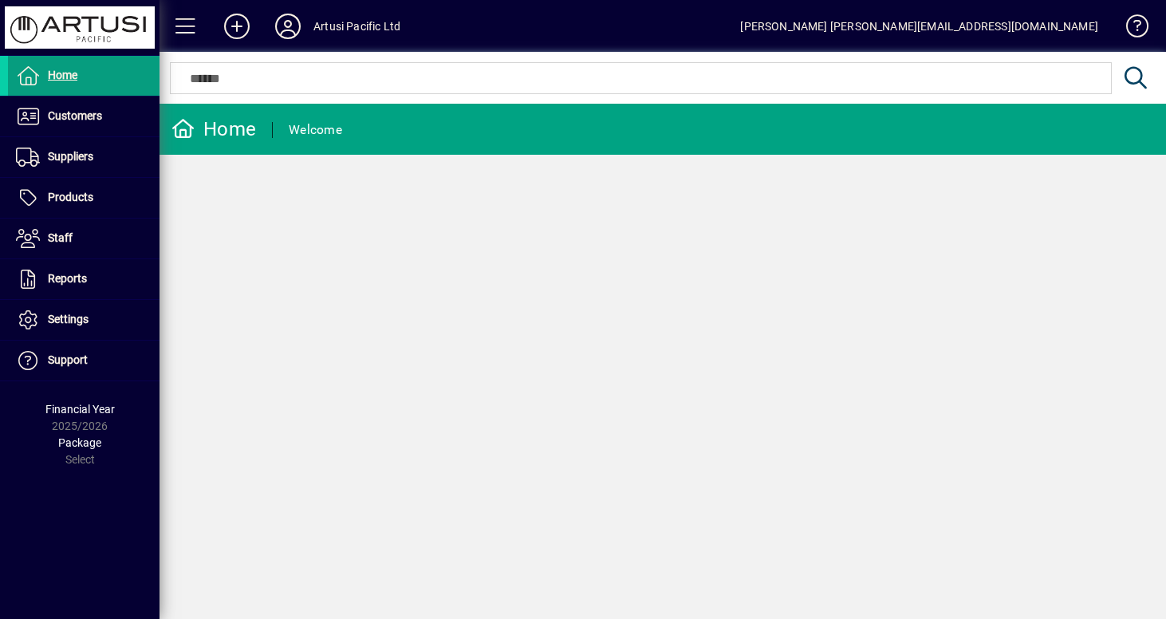 Image resolution: width=1166 pixels, height=619 pixels. Describe the element at coordinates (356, 26) in the screenshot. I see `div: Artusi Pacific Ltd` at that location.